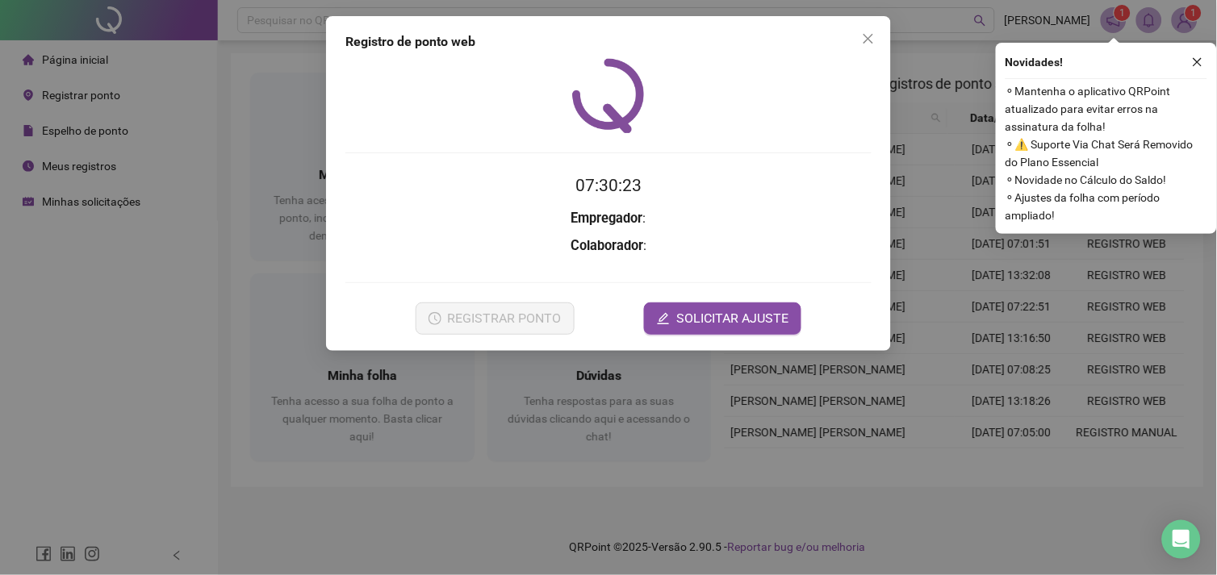 Image resolution: width=1217 pixels, height=575 pixels. Describe the element at coordinates (722, 319) in the screenshot. I see `button: editSOLICITAR AJUSTE` at that location.